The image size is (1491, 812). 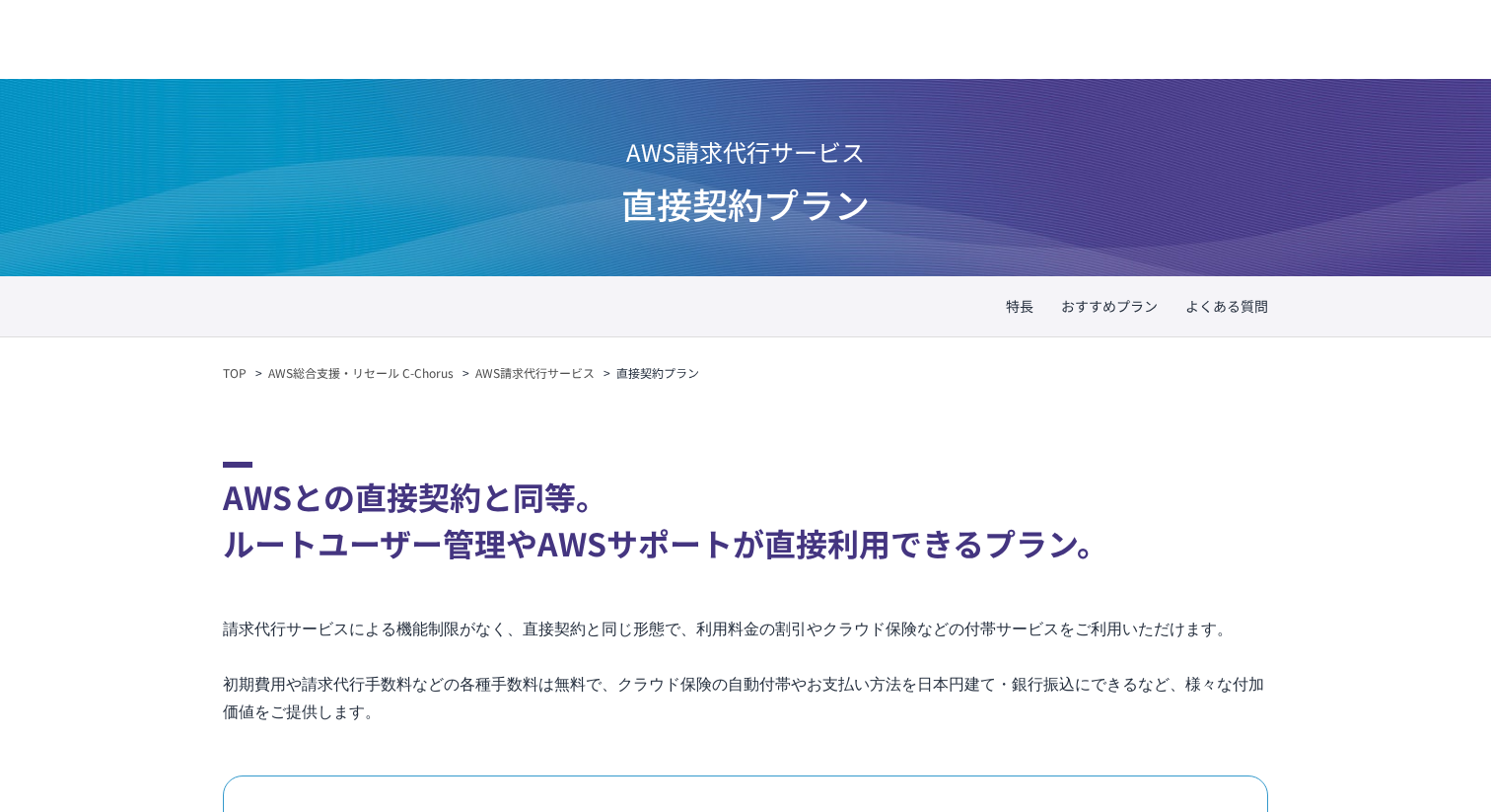 What do you see at coordinates (1109, 306) in the screenshot?
I see `a: おすすめプラン` at bounding box center [1109, 306].